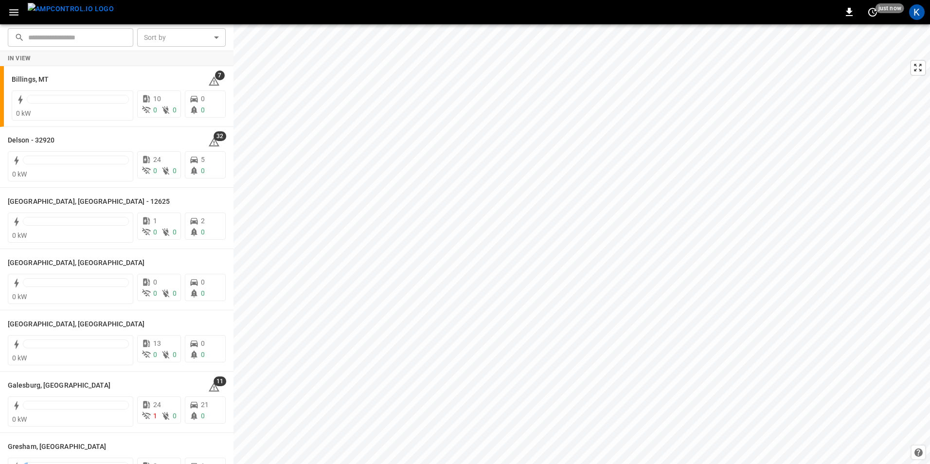 This screenshot has height=464, width=930. I want to click on span: just now, so click(889, 8).